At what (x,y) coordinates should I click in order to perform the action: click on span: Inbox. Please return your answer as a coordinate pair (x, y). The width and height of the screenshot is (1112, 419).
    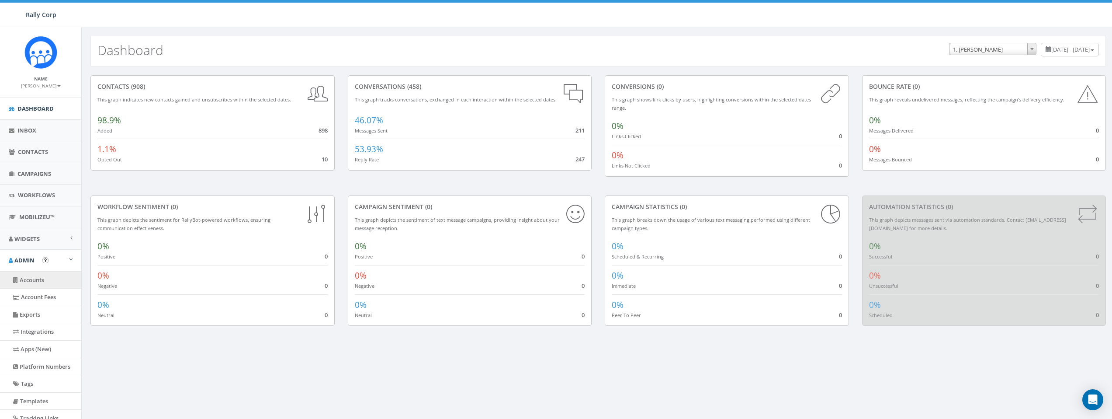
    Looking at the image, I should click on (27, 130).